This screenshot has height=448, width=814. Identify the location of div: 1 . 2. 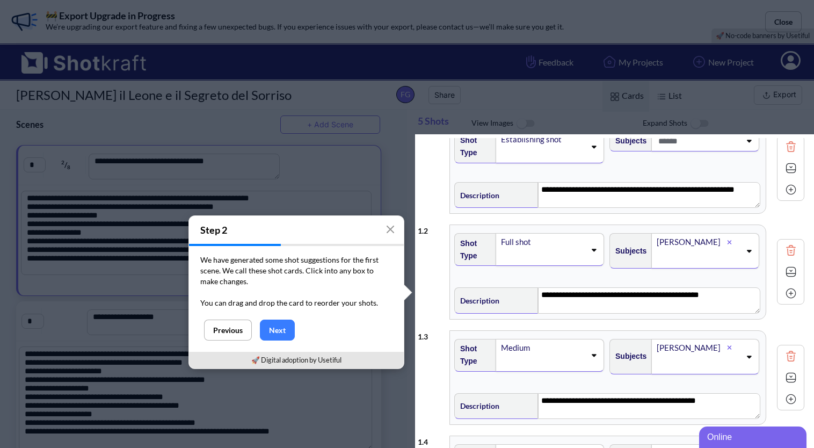
(430, 228).